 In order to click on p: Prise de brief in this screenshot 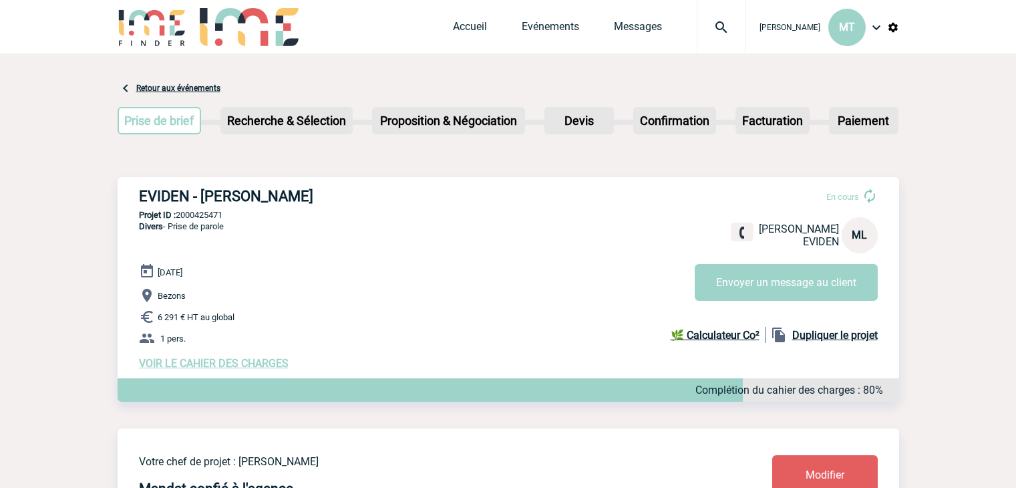, I will do `click(160, 120)`.